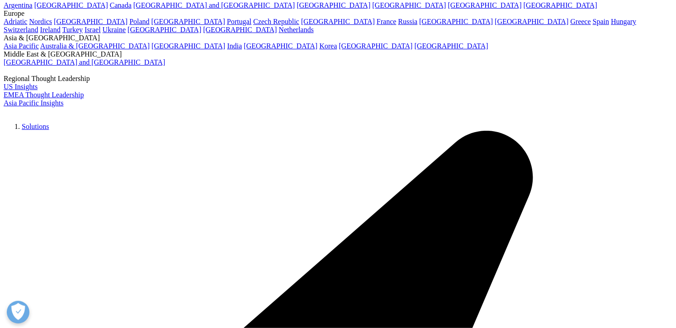 The image size is (676, 328). What do you see at coordinates (33, 103) in the screenshot?
I see `a: Asia Pacific Insights` at bounding box center [33, 103].